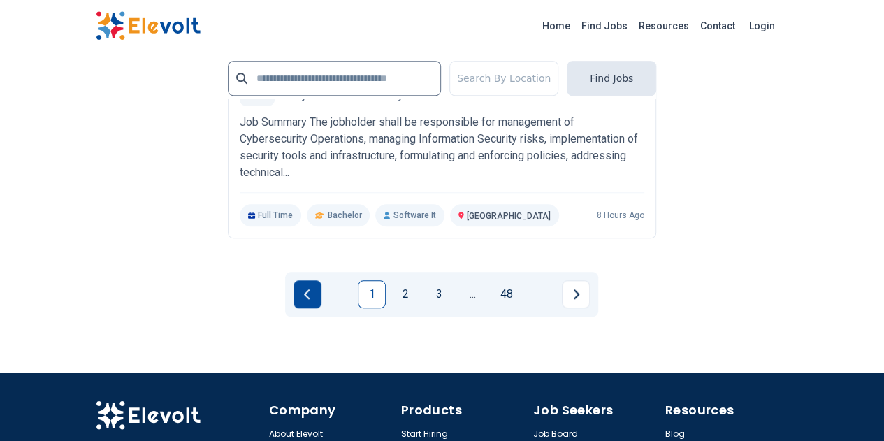  What do you see at coordinates (344, 215) in the screenshot?
I see `span: Bachelor` at bounding box center [344, 215].